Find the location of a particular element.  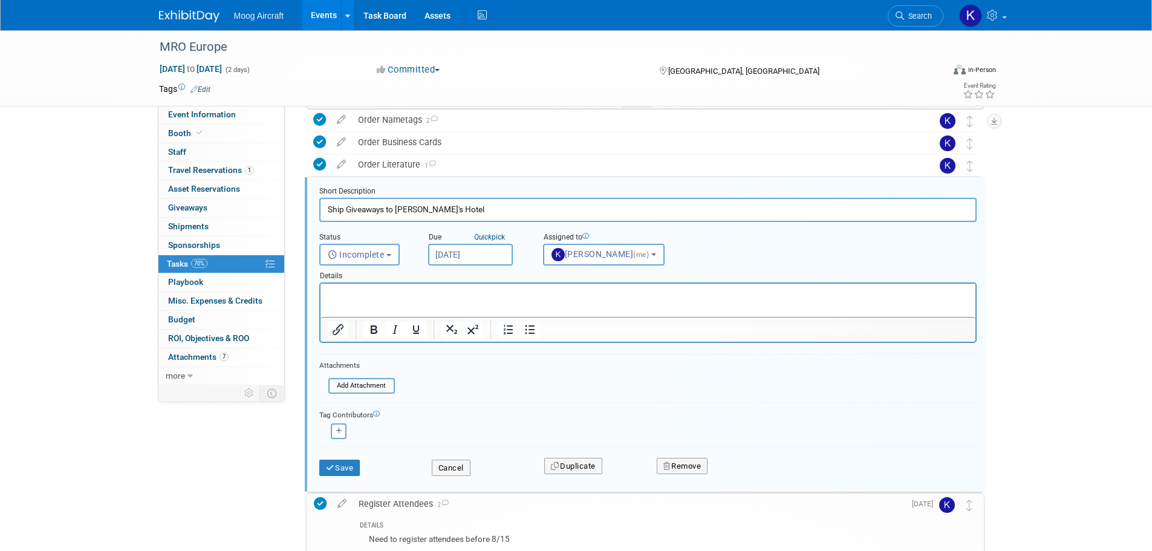

div: Due is located at coordinates (477, 238).